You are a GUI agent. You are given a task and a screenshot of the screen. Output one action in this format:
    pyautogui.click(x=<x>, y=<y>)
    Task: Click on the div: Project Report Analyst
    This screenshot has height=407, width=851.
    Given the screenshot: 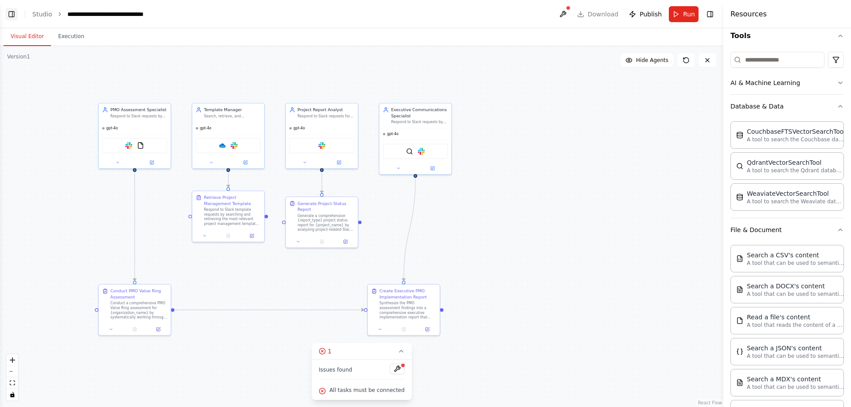 What is the action you would take?
    pyautogui.click(x=326, y=109)
    